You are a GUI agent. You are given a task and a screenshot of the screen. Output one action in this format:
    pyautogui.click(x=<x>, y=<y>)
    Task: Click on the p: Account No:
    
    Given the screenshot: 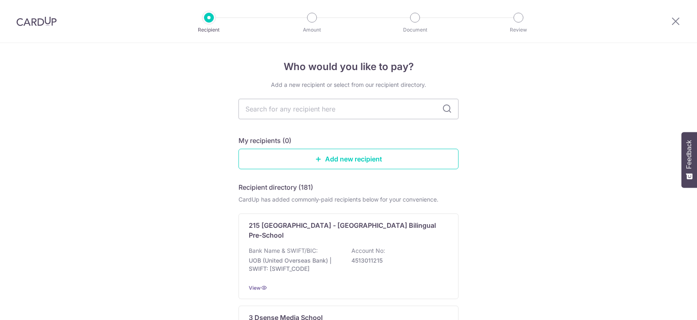 What is the action you would take?
    pyautogui.click(x=368, y=251)
    